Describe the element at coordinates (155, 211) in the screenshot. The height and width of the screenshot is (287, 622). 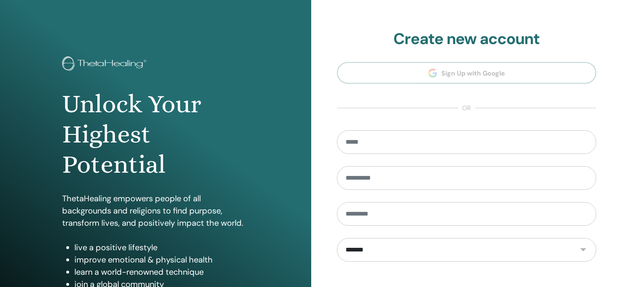
I see `p: ThetaHealing empowers people of all backgrounds and religions to find purpose, transform lives, a...` at that location.